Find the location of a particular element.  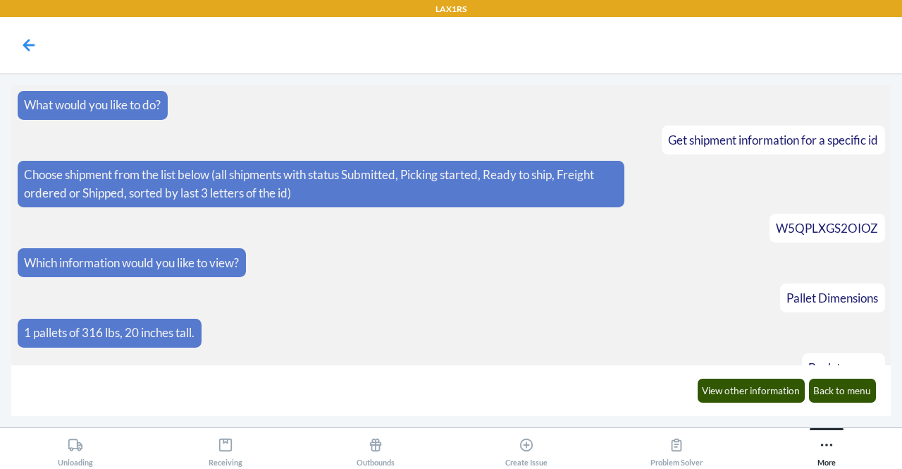

button: Outbounds is located at coordinates (376, 447).